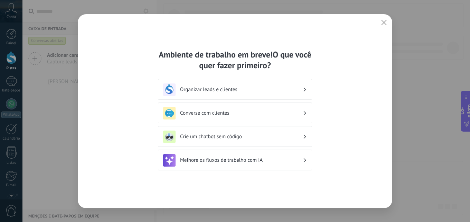 The image size is (470, 222). What do you see at coordinates (221, 160) in the screenshot?
I see `font: Melhore os fluxos de trabalho com IA` at bounding box center [221, 160].